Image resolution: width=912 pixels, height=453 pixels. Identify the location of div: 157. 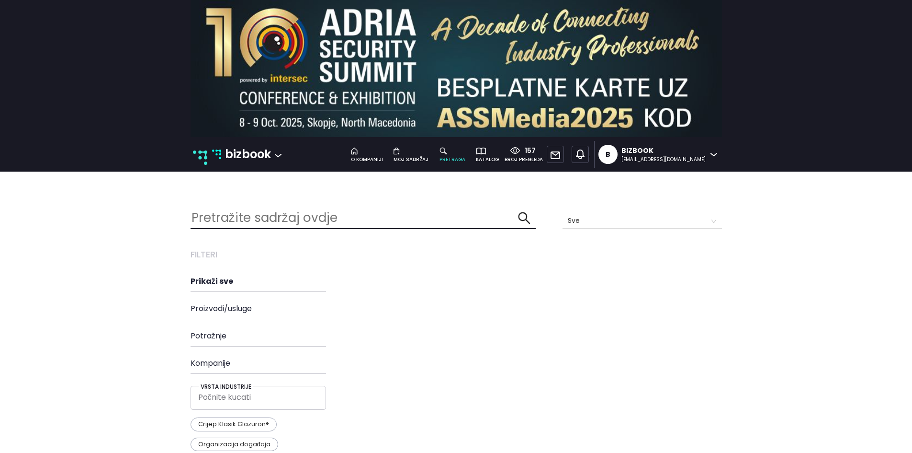
(528, 150).